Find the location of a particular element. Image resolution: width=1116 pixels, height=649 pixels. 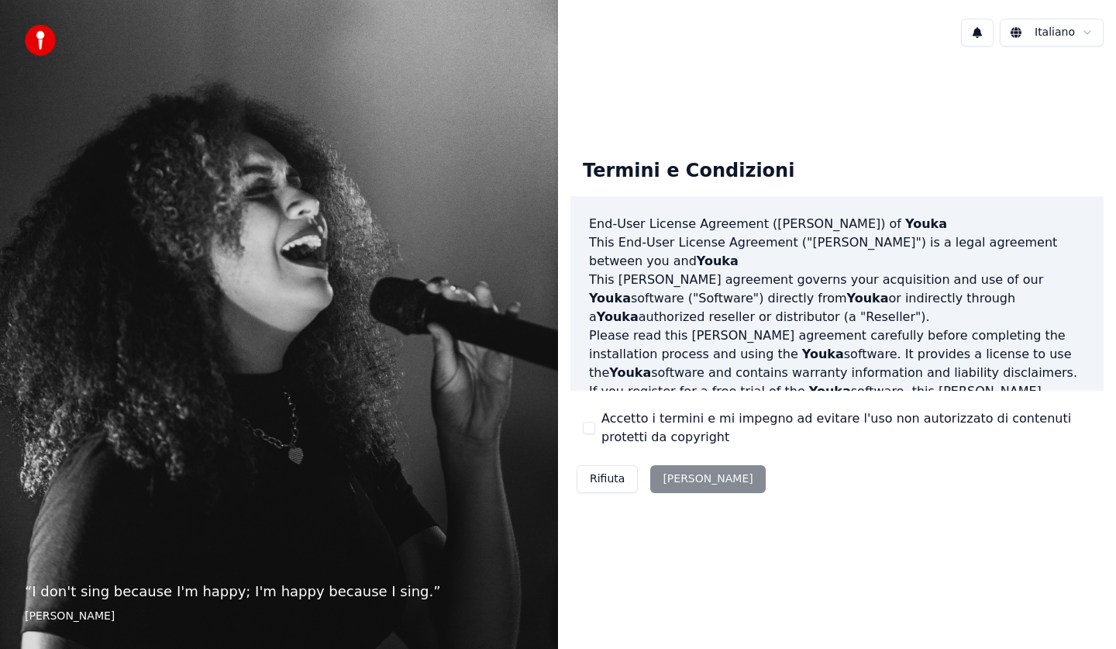

button: Rifiuta is located at coordinates (607, 479).